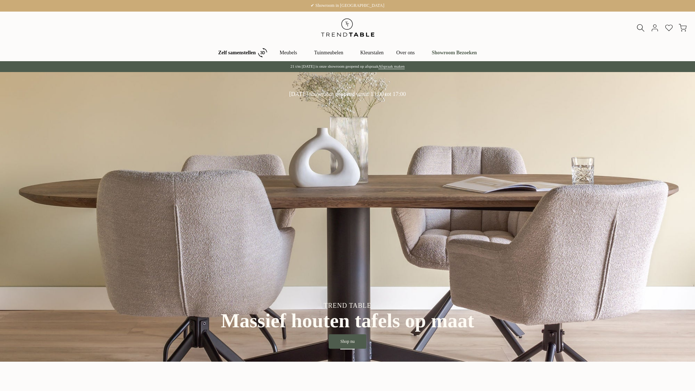 This screenshot has width=695, height=391. Describe the element at coordinates (242, 52) in the screenshot. I see `a: Zelf samenstellen` at that location.